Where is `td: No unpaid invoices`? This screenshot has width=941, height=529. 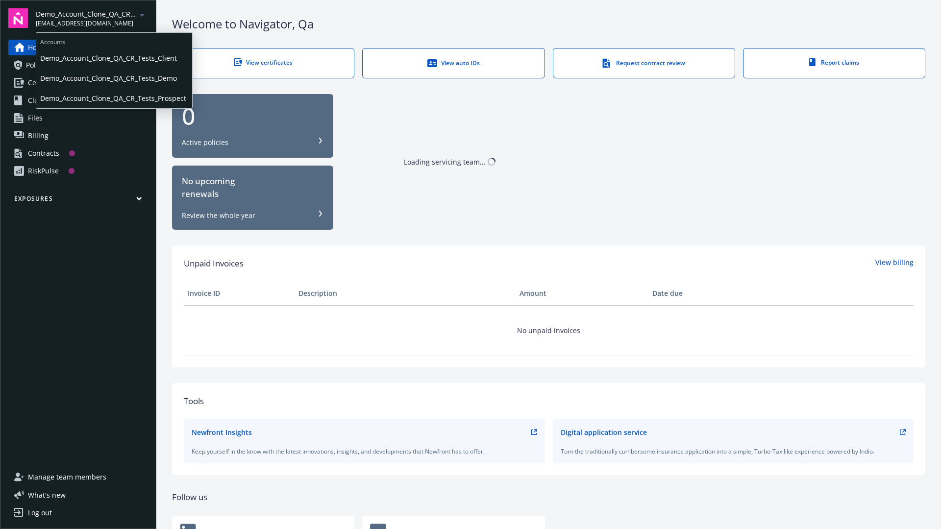 td: No unpaid invoices is located at coordinates (548, 330).